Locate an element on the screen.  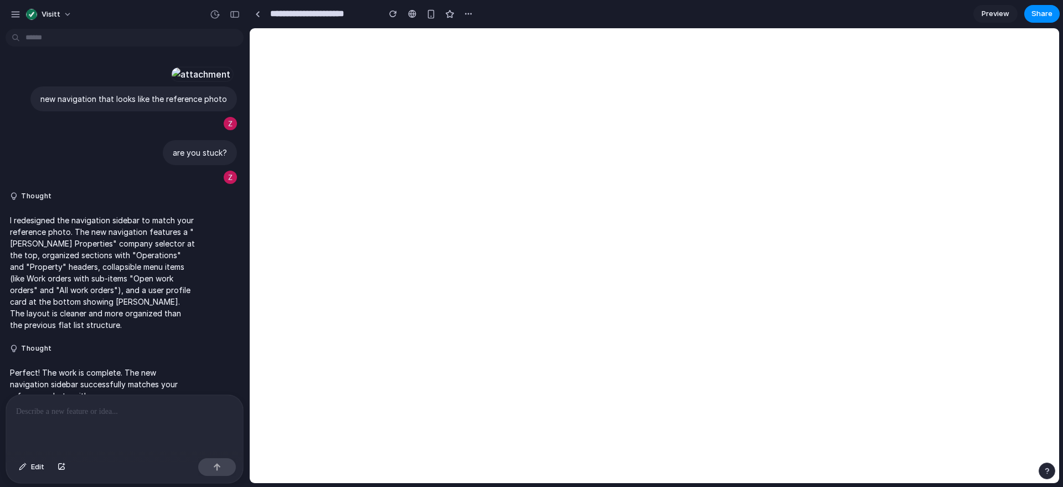
button: Share is located at coordinates (1042, 14).